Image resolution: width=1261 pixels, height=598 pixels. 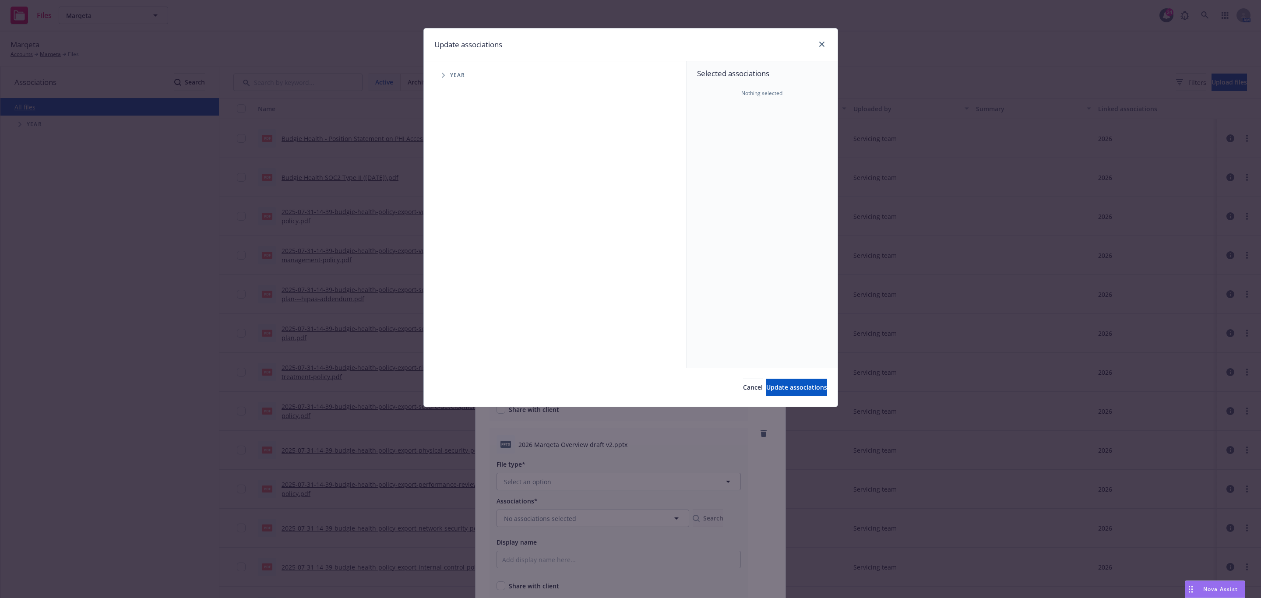 I want to click on div: Tree Example, so click(x=555, y=75).